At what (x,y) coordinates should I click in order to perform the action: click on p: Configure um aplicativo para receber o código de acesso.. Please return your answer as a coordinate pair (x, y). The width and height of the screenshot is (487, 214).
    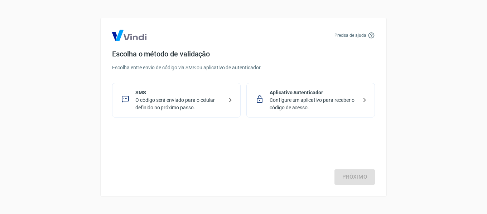
    Looking at the image, I should click on (313, 104).